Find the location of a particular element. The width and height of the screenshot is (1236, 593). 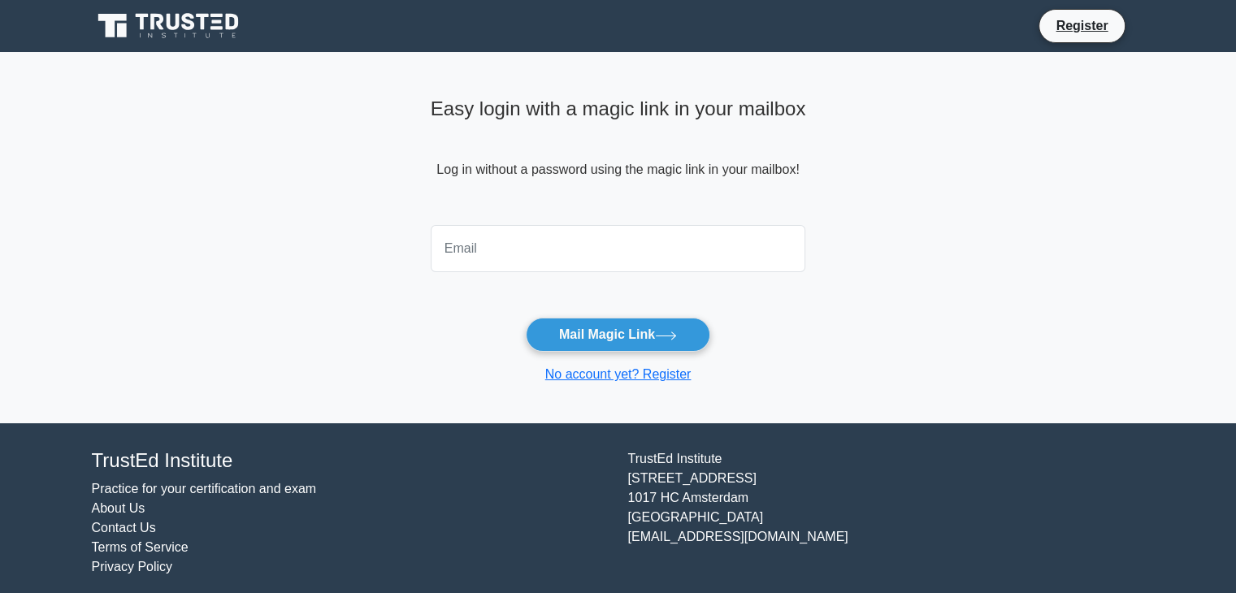

a: Register is located at coordinates (1081, 25).